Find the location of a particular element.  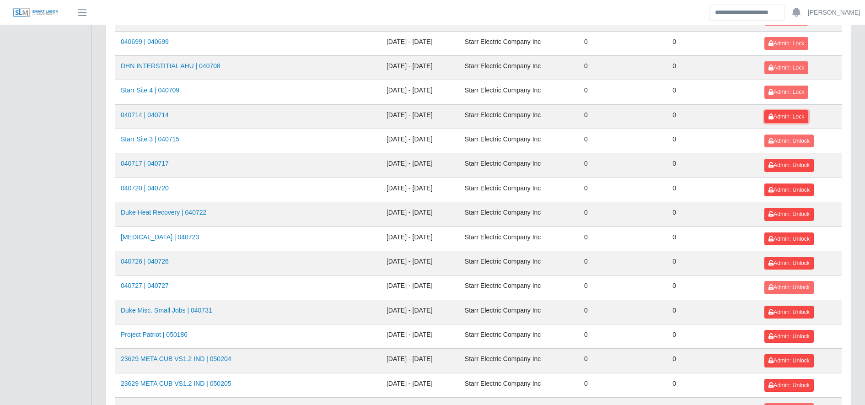

a: Duke Misc. Small Jobs | 040731 is located at coordinates (166, 310).